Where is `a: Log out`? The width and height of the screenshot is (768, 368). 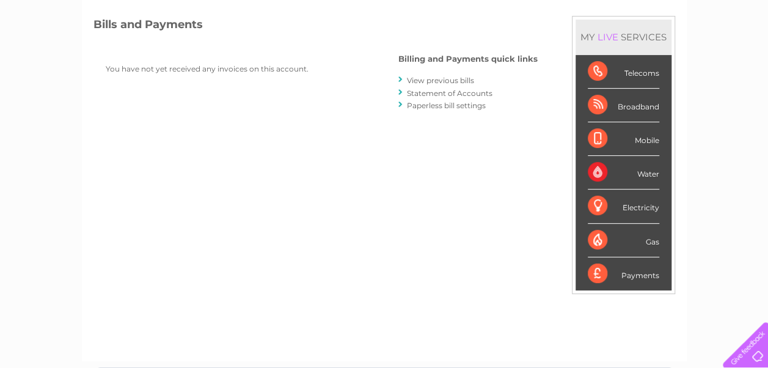
a: Log out is located at coordinates (742, 56).